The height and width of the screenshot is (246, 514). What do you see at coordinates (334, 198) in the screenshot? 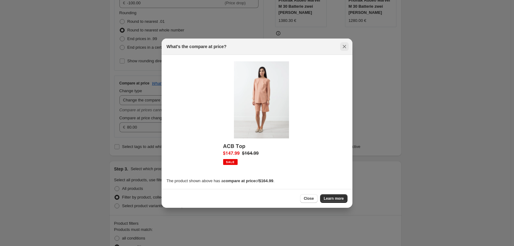
I see `a: Learn more` at bounding box center [334, 198].